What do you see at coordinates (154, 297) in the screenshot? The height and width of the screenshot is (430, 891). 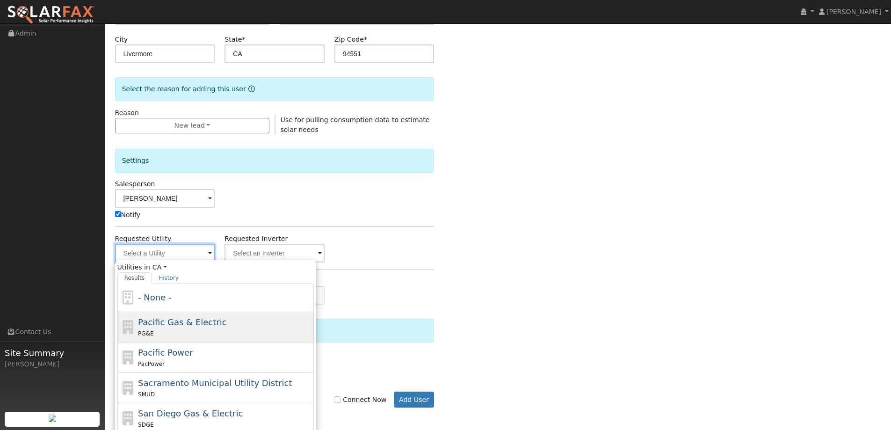 I see `span: - None -` at bounding box center [154, 297].